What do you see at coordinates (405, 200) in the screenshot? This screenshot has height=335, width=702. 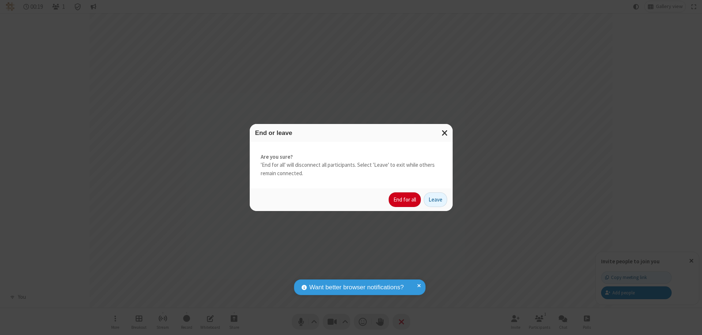 I see `button: End for all` at bounding box center [405, 200].